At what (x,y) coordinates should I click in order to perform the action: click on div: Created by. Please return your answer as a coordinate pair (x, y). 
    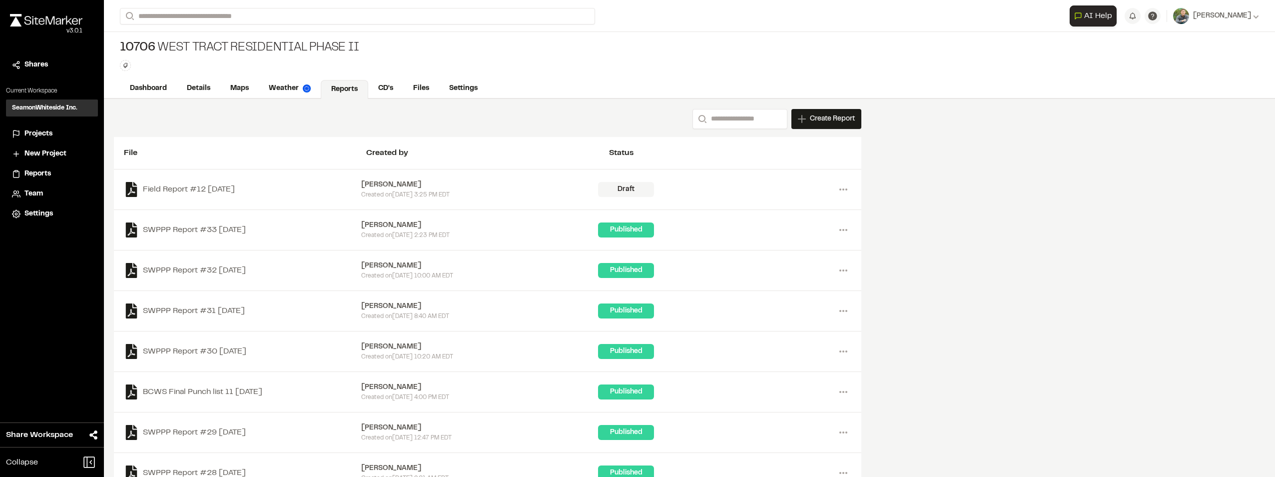
    Looking at the image, I should click on (487, 153).